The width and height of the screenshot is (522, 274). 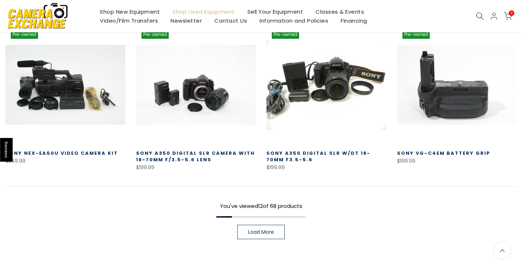 I want to click on a: Shop New Equipment, so click(x=130, y=11).